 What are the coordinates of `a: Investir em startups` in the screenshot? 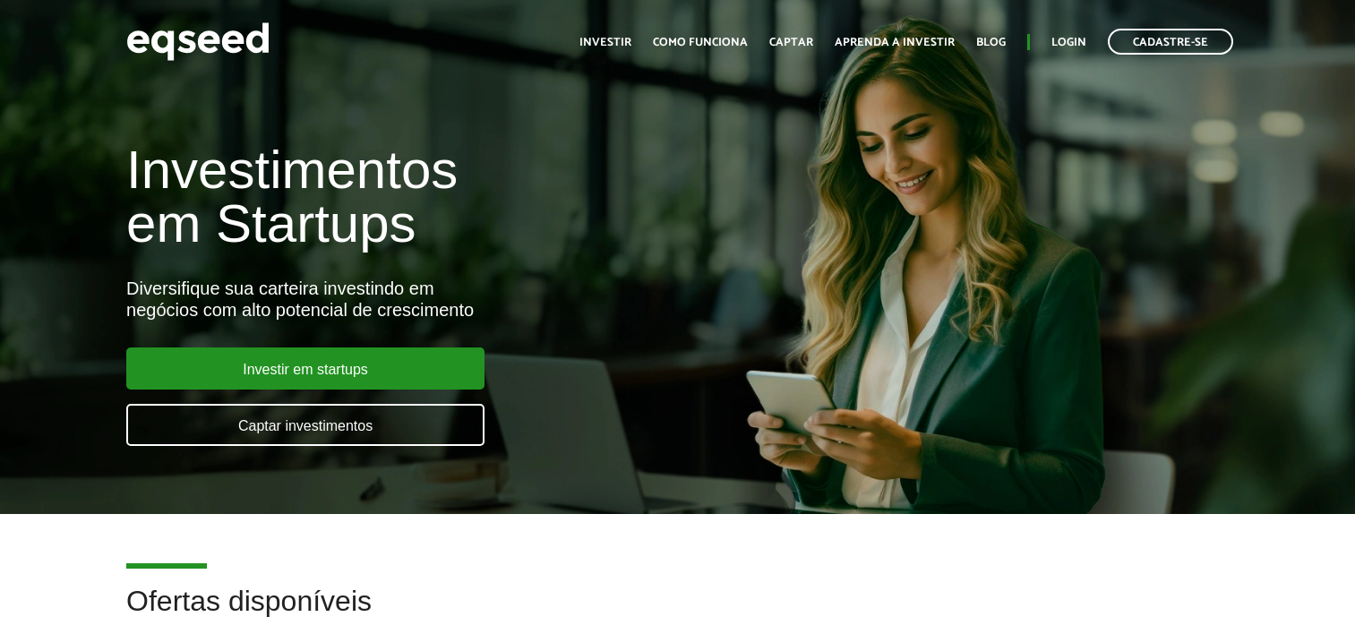 It's located at (305, 368).